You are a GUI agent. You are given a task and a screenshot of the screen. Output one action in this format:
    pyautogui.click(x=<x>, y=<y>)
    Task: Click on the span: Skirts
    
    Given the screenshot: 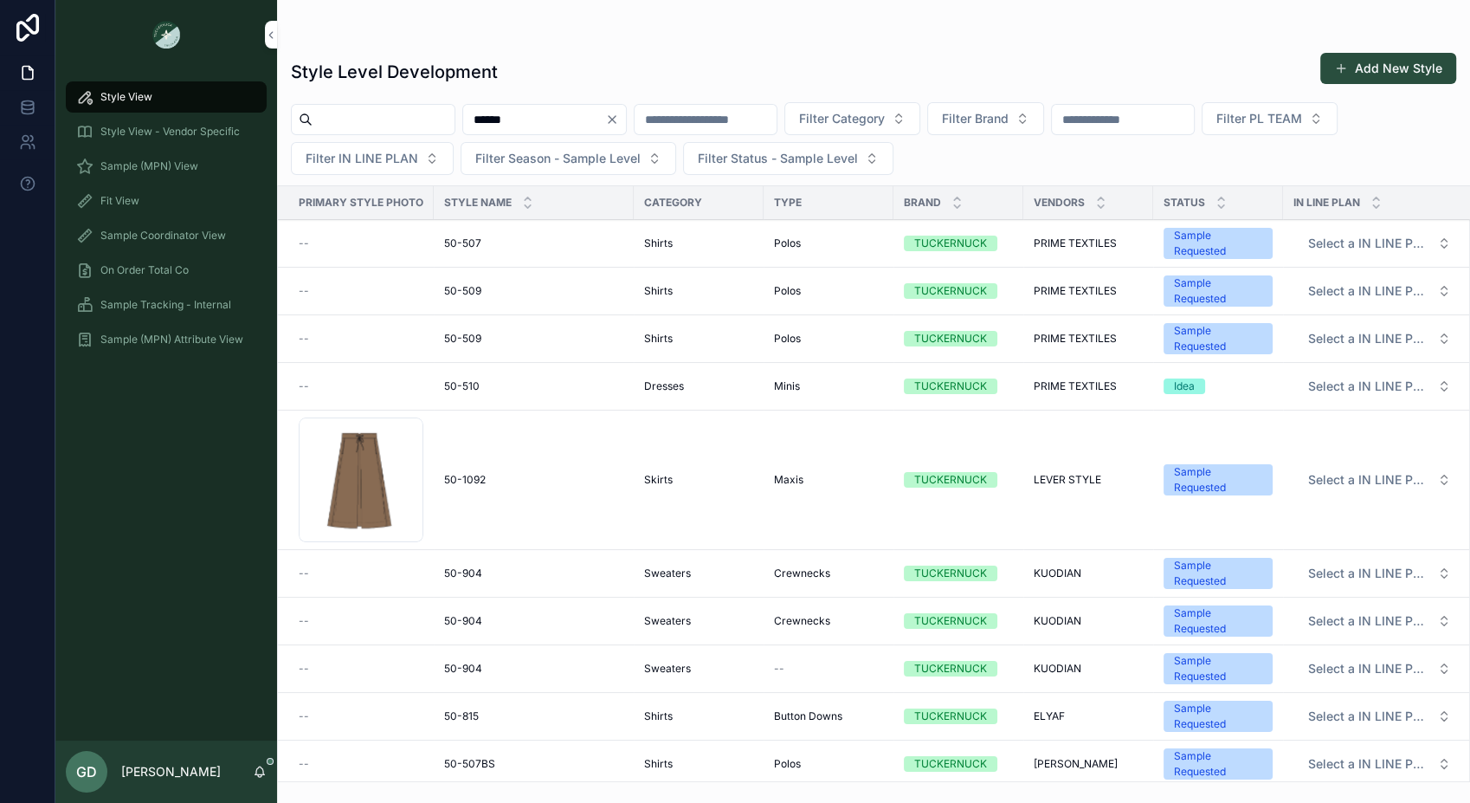 What is the action you would take?
    pyautogui.click(x=658, y=480)
    